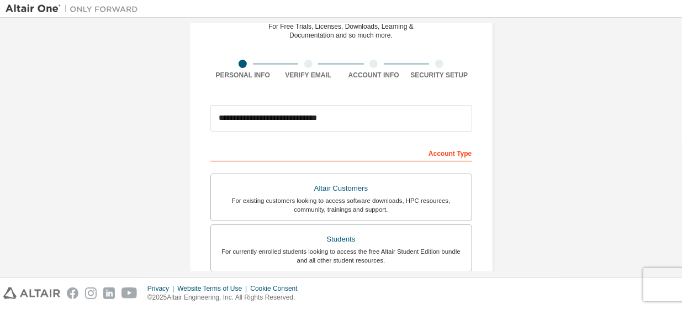  Describe the element at coordinates (72, 293) in the screenshot. I see `img: facebook.svg` at that location.